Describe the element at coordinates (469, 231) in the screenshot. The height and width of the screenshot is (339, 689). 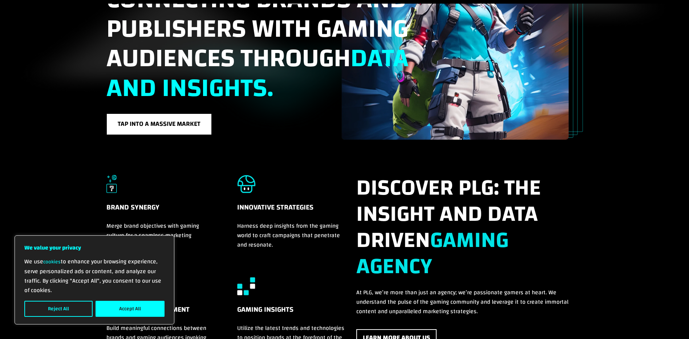
I see `h2: Discover PLG: The insight and data driven` at that location.